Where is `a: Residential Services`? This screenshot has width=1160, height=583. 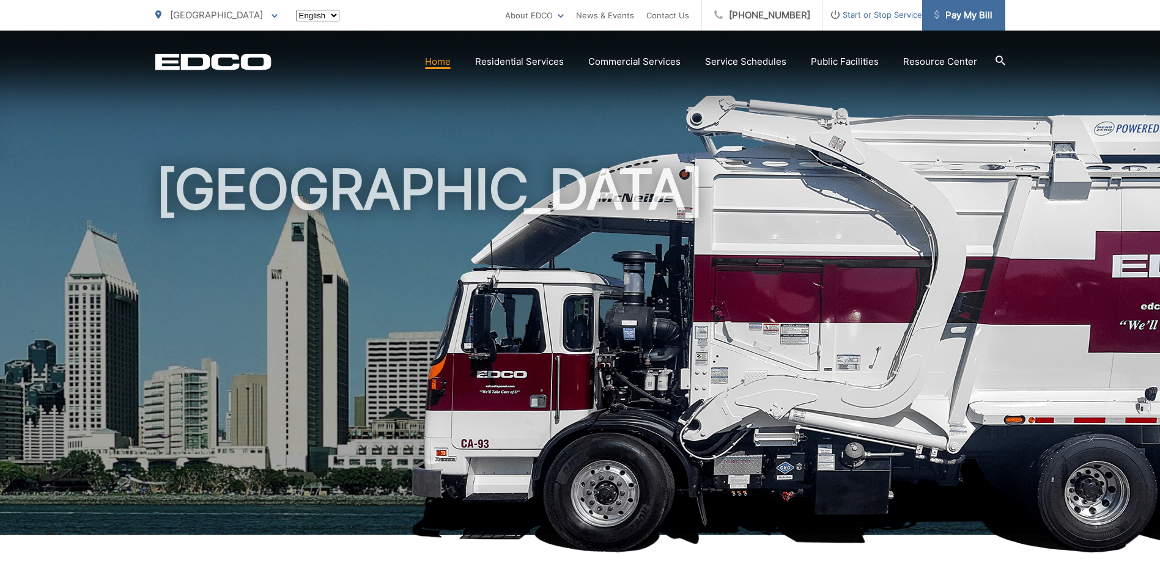 a: Residential Services is located at coordinates (519, 62).